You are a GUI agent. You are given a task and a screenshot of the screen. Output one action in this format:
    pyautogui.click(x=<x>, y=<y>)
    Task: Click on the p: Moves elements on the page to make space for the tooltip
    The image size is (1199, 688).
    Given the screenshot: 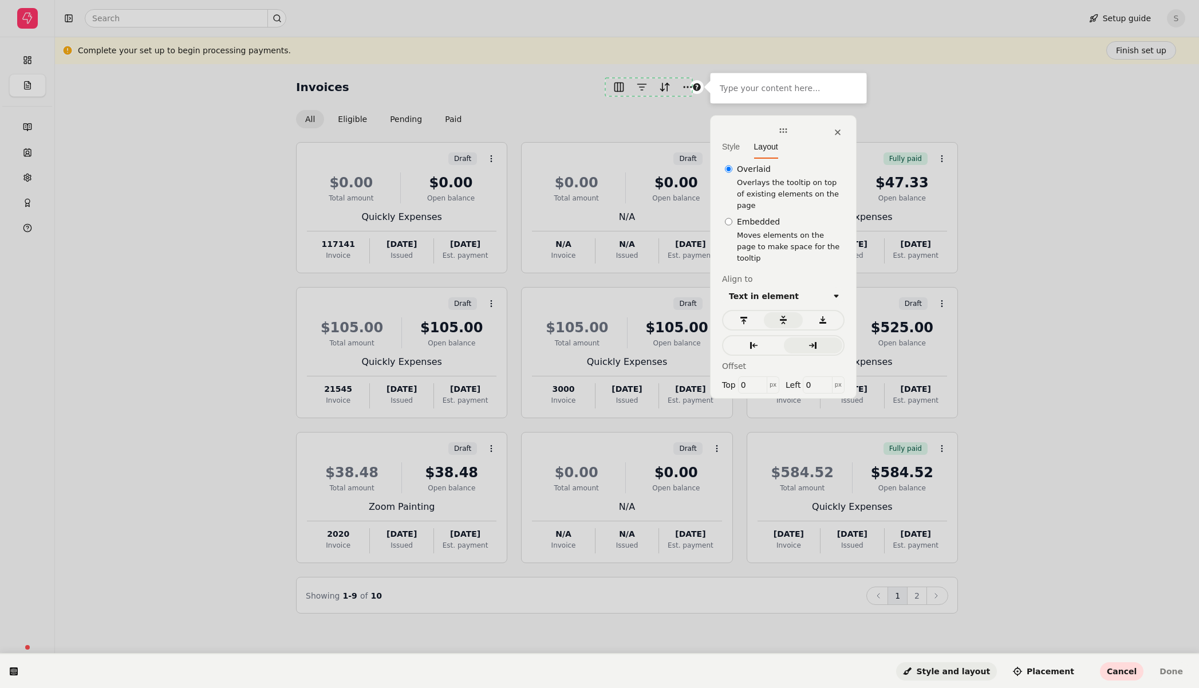 What is the action you would take?
    pyautogui.click(x=791, y=247)
    